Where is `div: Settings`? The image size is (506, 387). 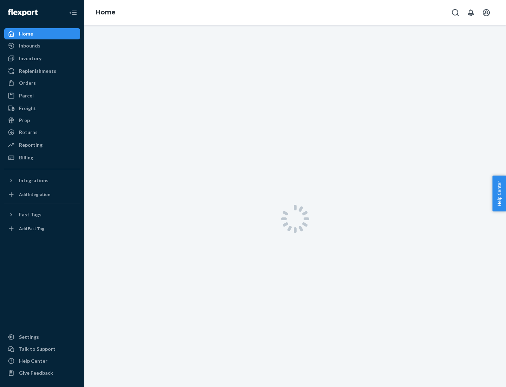 div: Settings is located at coordinates (29, 337).